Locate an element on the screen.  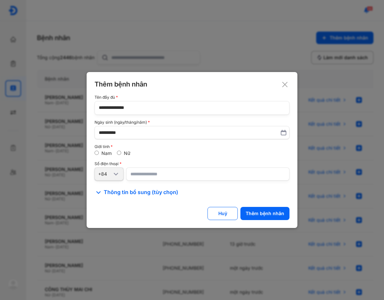
div: +84 is located at coordinates (105, 174).